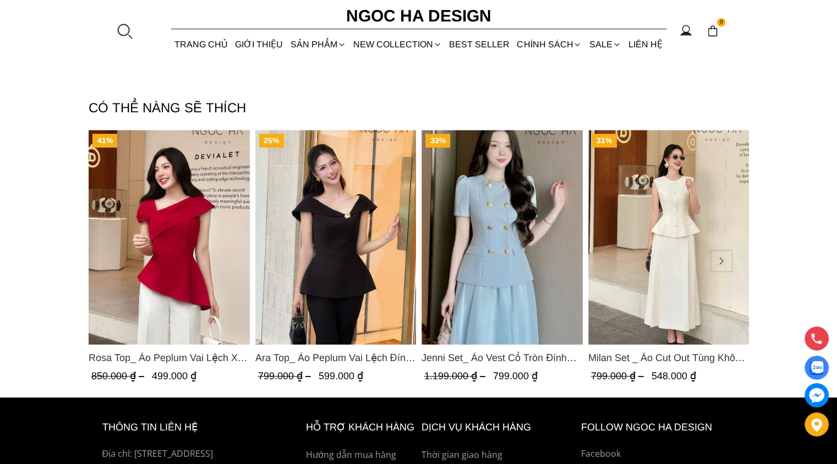 This screenshot has height=464, width=837. What do you see at coordinates (335, 237) in the screenshot?
I see `img: Ara Top_ Áo Peplum Vai Lệch Đính Cúc Màu Đen A1084` at bounding box center [335, 237].